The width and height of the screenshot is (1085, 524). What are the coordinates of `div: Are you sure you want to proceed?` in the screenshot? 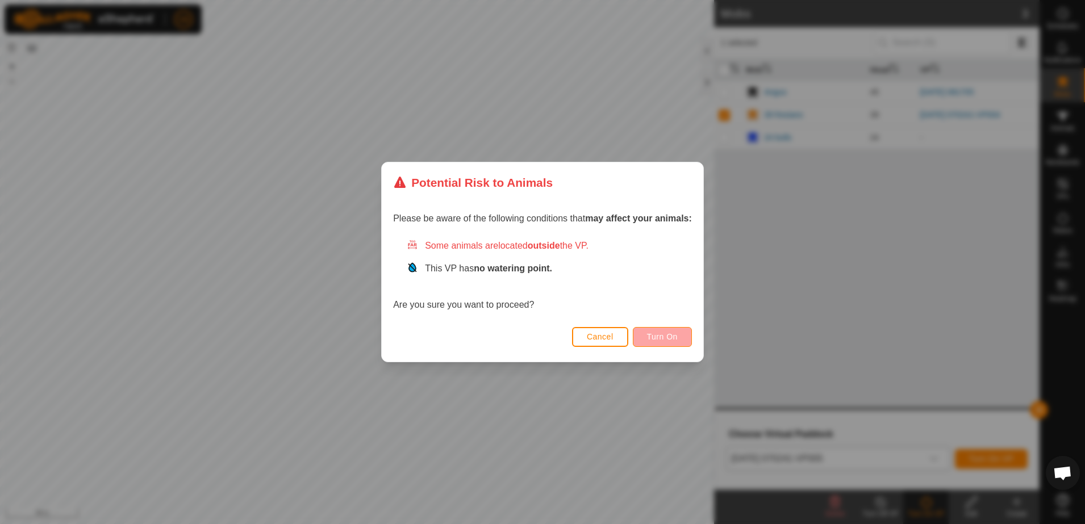 It's located at (542, 275).